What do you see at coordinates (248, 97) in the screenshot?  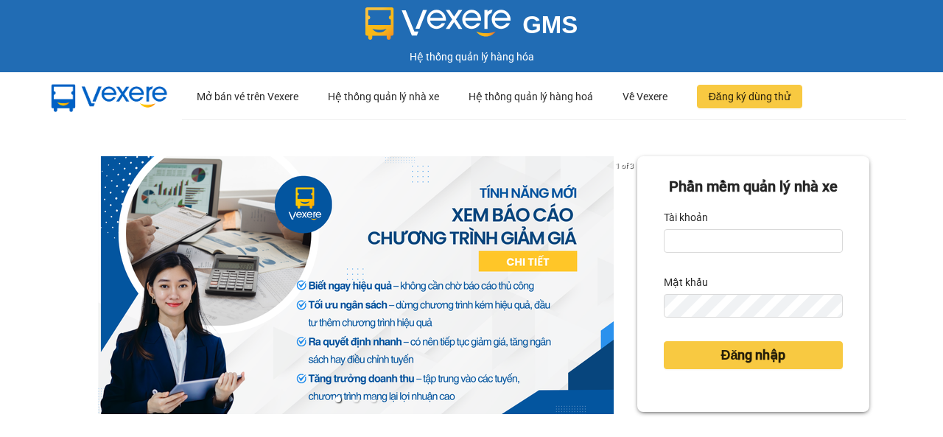 I see `div: Mở bán vé trên Vexere` at bounding box center [248, 97].